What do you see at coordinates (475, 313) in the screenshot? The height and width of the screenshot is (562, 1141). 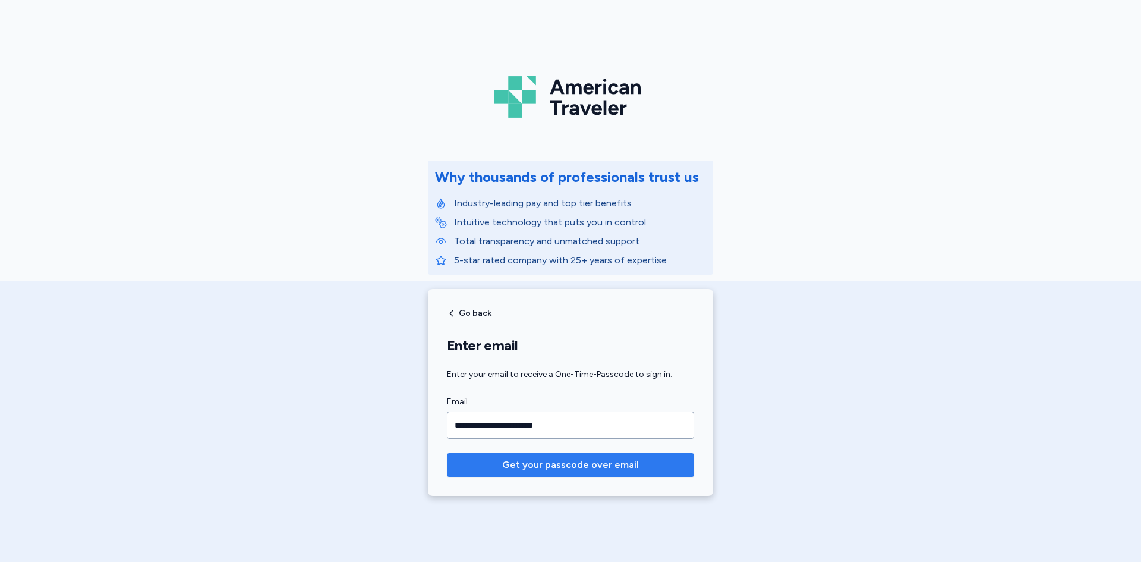 I see `span: Go back` at bounding box center [475, 313].